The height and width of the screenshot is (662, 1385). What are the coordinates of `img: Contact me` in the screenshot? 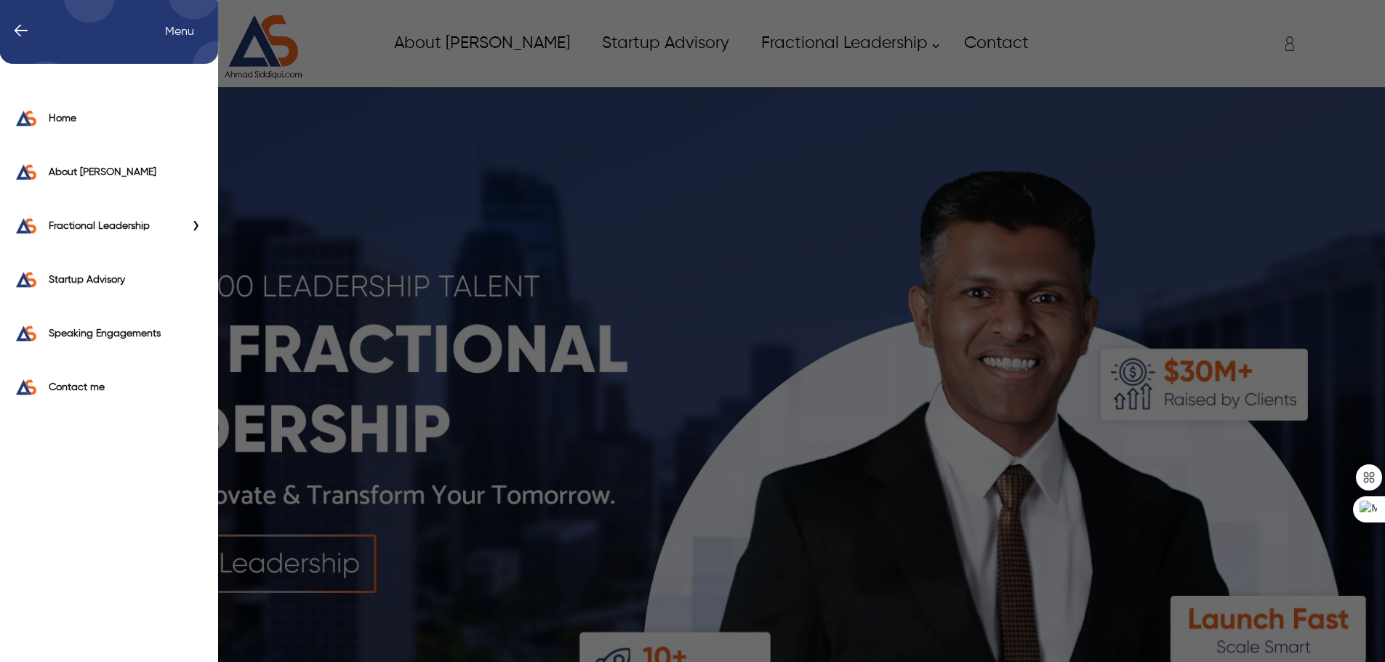 It's located at (26, 388).